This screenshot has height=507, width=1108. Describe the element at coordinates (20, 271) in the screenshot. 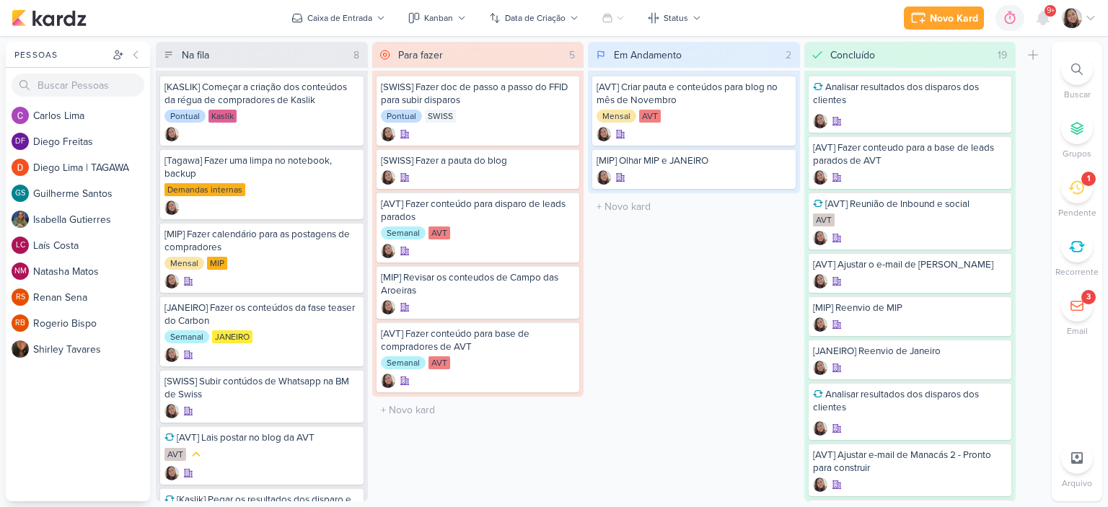

I see `p: NM` at that location.